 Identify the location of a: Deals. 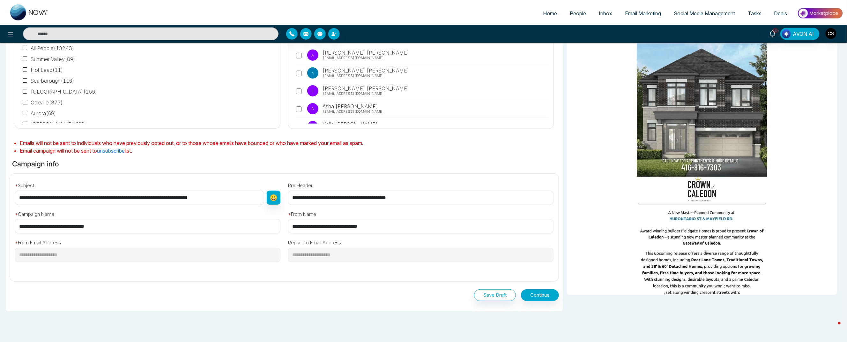
(781, 13).